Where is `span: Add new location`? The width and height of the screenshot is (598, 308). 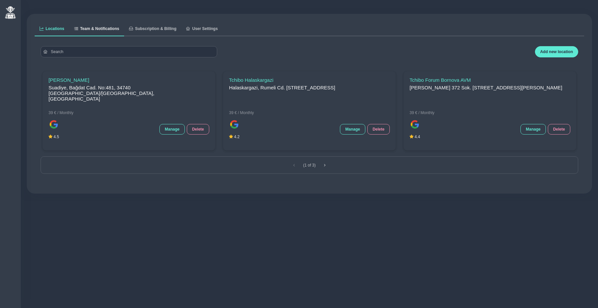 span: Add new location is located at coordinates (556, 52).